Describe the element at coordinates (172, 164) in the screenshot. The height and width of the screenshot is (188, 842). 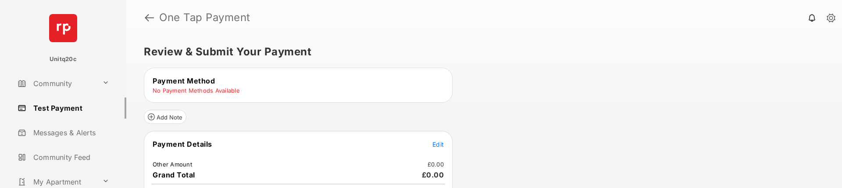
I see `td: Other Amount` at that location.